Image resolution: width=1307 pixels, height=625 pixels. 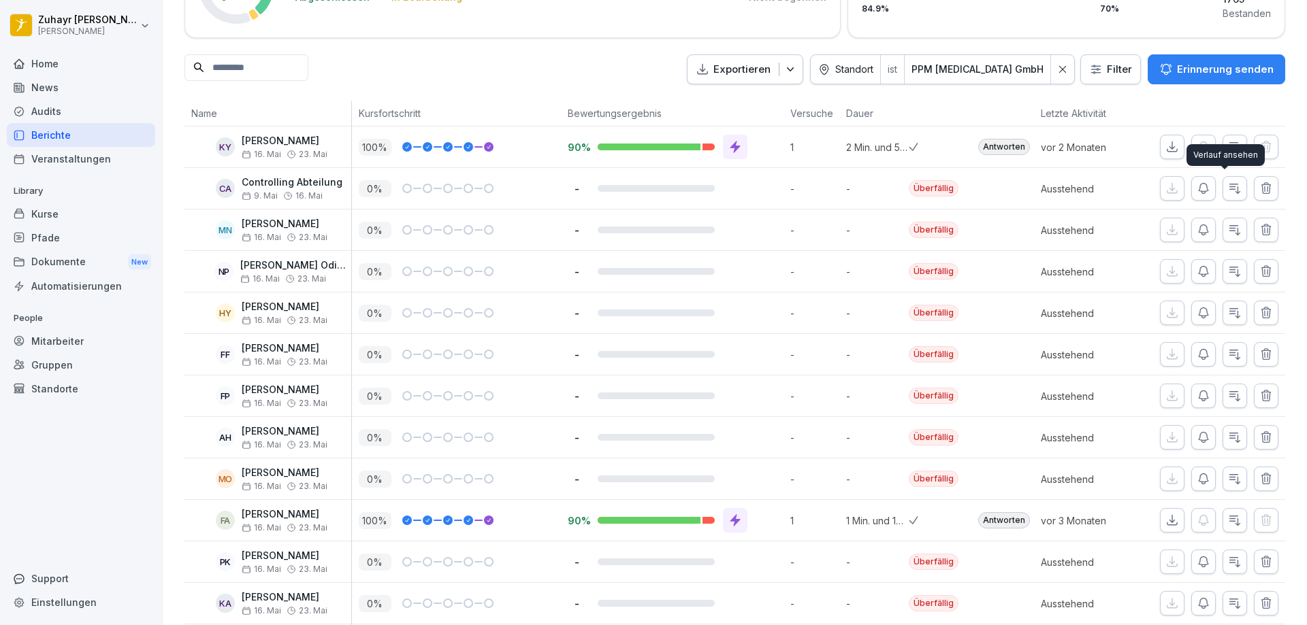 What do you see at coordinates (1225, 155) in the screenshot?
I see `div: Verlauf ansehen` at bounding box center [1225, 155].